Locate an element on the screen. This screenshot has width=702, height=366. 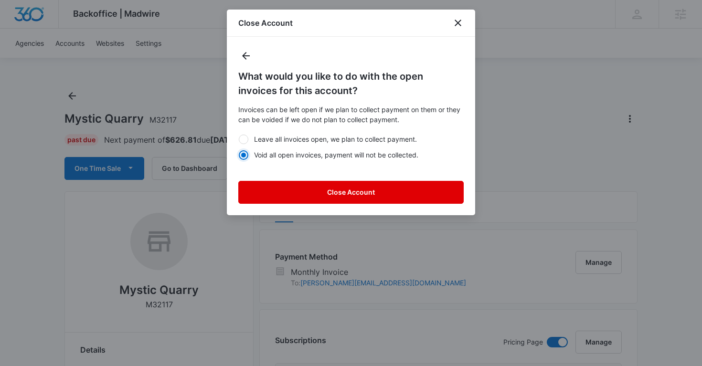
label: Leave all invoices open, we plan to collect payment. is located at coordinates (351, 139).